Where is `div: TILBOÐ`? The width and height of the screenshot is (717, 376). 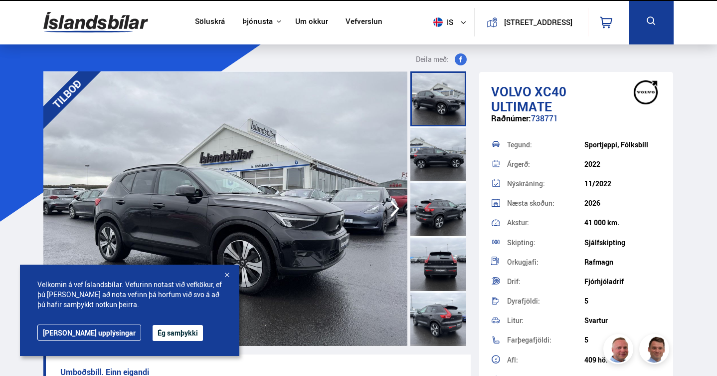
div: TILBOÐ is located at coordinates (67, 94).